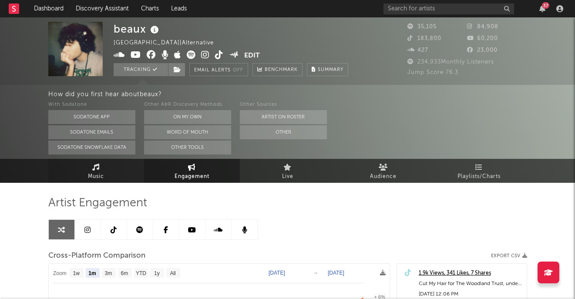 Image resolution: width=575 pixels, height=299 pixels. What do you see at coordinates (482, 50) in the screenshot?
I see `span: 23,000` at bounding box center [482, 50].